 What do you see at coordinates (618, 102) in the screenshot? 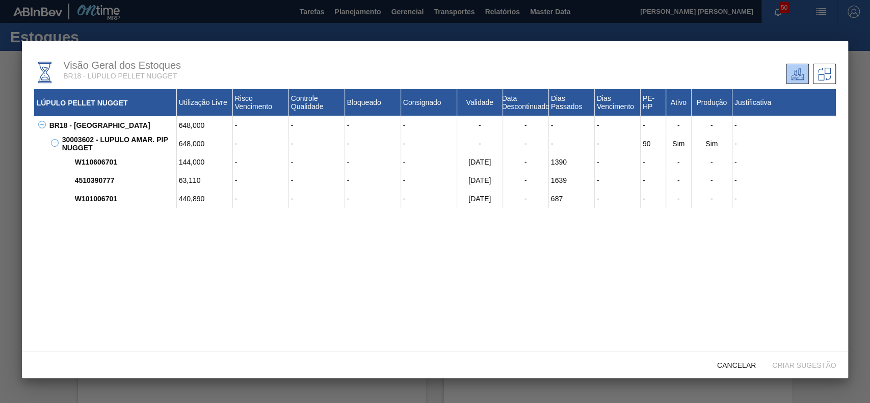
I see `div: Dias Vencimento` at bounding box center [618, 102].